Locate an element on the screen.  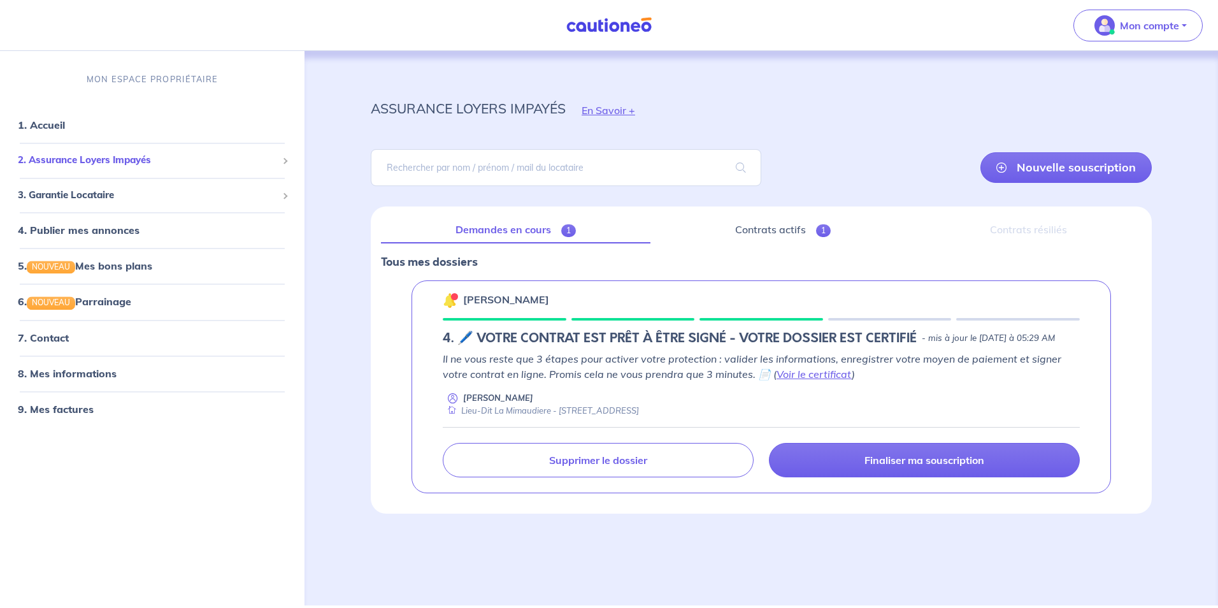
p: Mon compte is located at coordinates (1150, 25).